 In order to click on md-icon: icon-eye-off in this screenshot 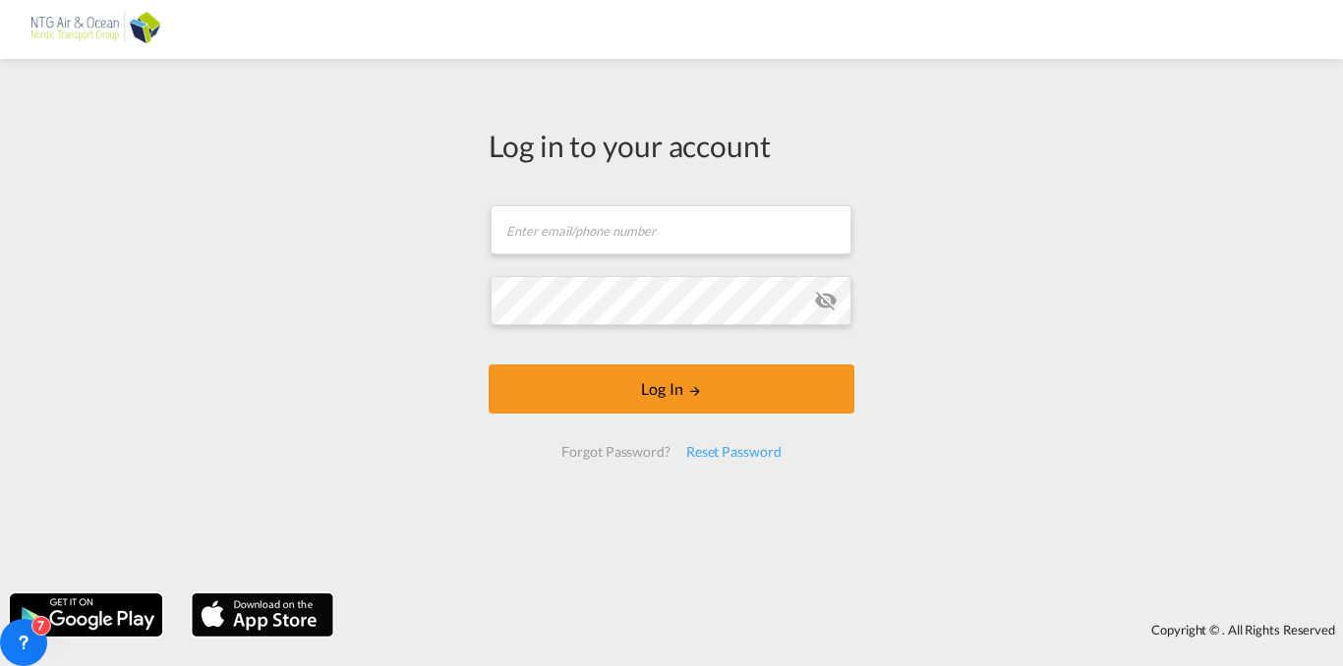, I will do `click(826, 301)`.